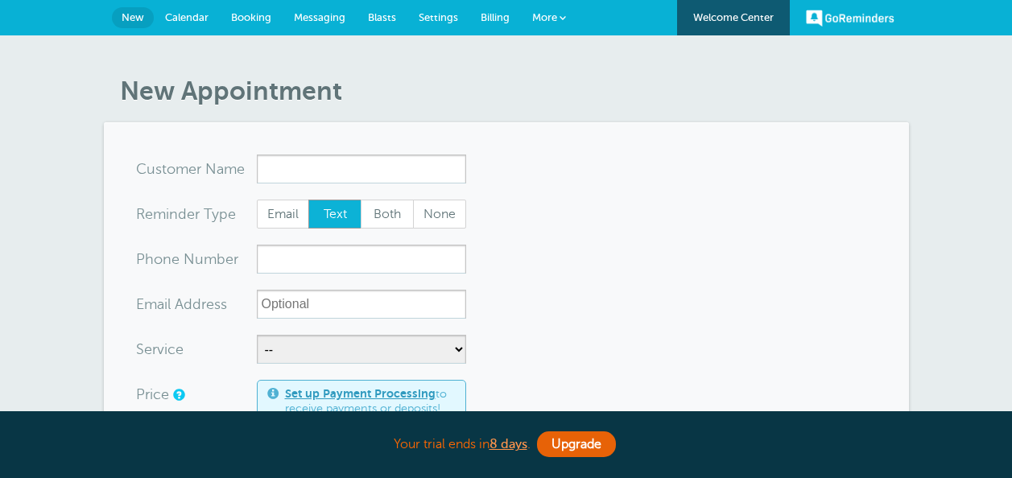  Describe the element at coordinates (508, 444) in the screenshot. I see `b: 8 days` at that location.